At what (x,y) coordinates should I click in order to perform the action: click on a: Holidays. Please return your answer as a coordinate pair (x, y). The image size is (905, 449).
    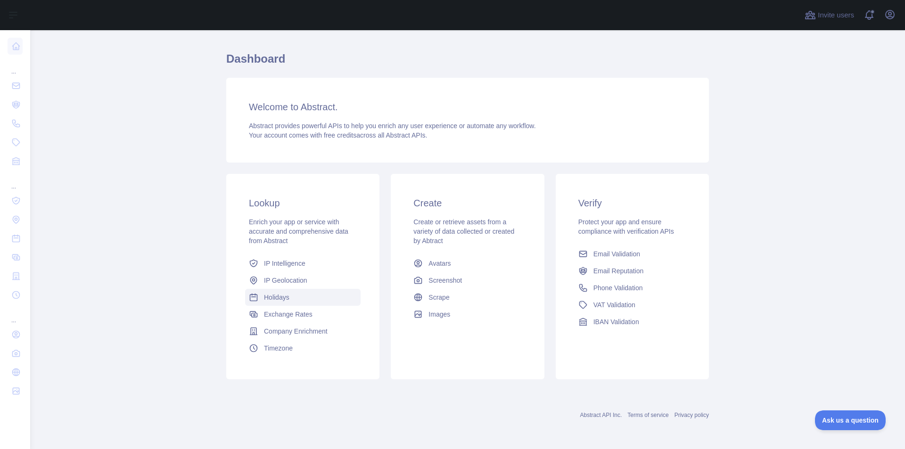
    Looking at the image, I should click on (303, 297).